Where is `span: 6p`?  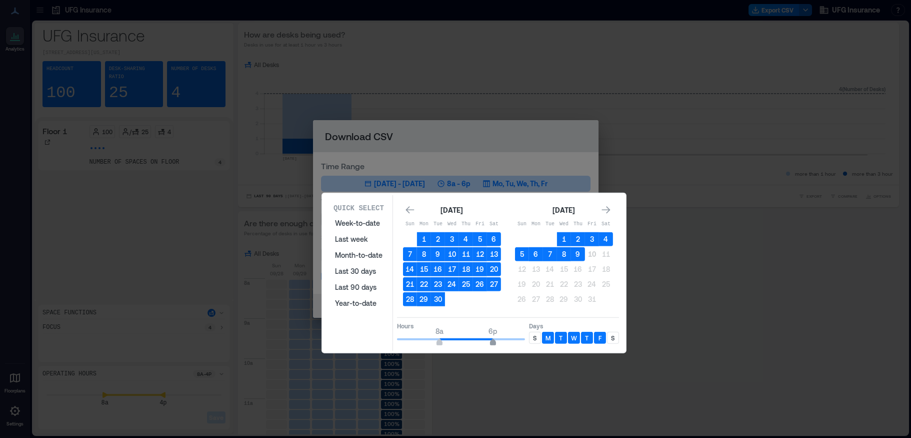
span: 6p is located at coordinates (493, 331).